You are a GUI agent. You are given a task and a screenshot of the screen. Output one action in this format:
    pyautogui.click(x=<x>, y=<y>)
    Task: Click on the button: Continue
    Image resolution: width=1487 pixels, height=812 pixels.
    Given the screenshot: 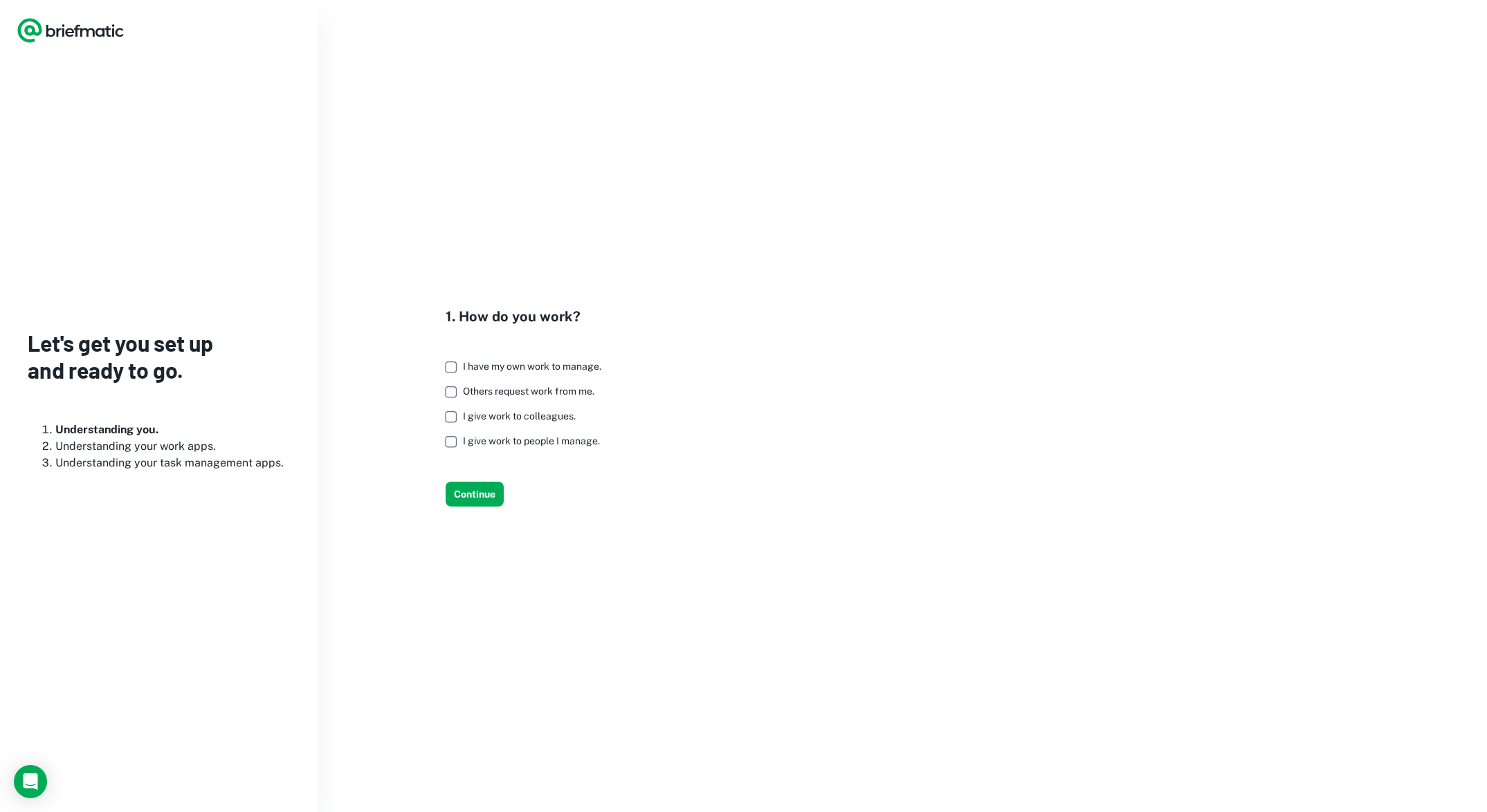 What is the action you would take?
    pyautogui.click(x=475, y=494)
    